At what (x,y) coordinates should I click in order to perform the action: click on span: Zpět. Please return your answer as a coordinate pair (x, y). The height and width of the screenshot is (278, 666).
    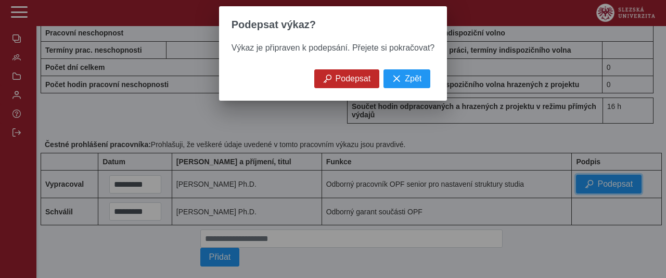
    Looking at the image, I should click on (413, 79).